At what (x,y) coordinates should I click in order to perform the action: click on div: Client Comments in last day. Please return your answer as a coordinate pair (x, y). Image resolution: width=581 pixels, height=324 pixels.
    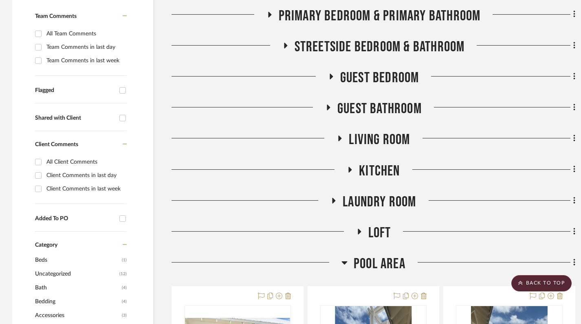
    Looking at the image, I should click on (86, 176).